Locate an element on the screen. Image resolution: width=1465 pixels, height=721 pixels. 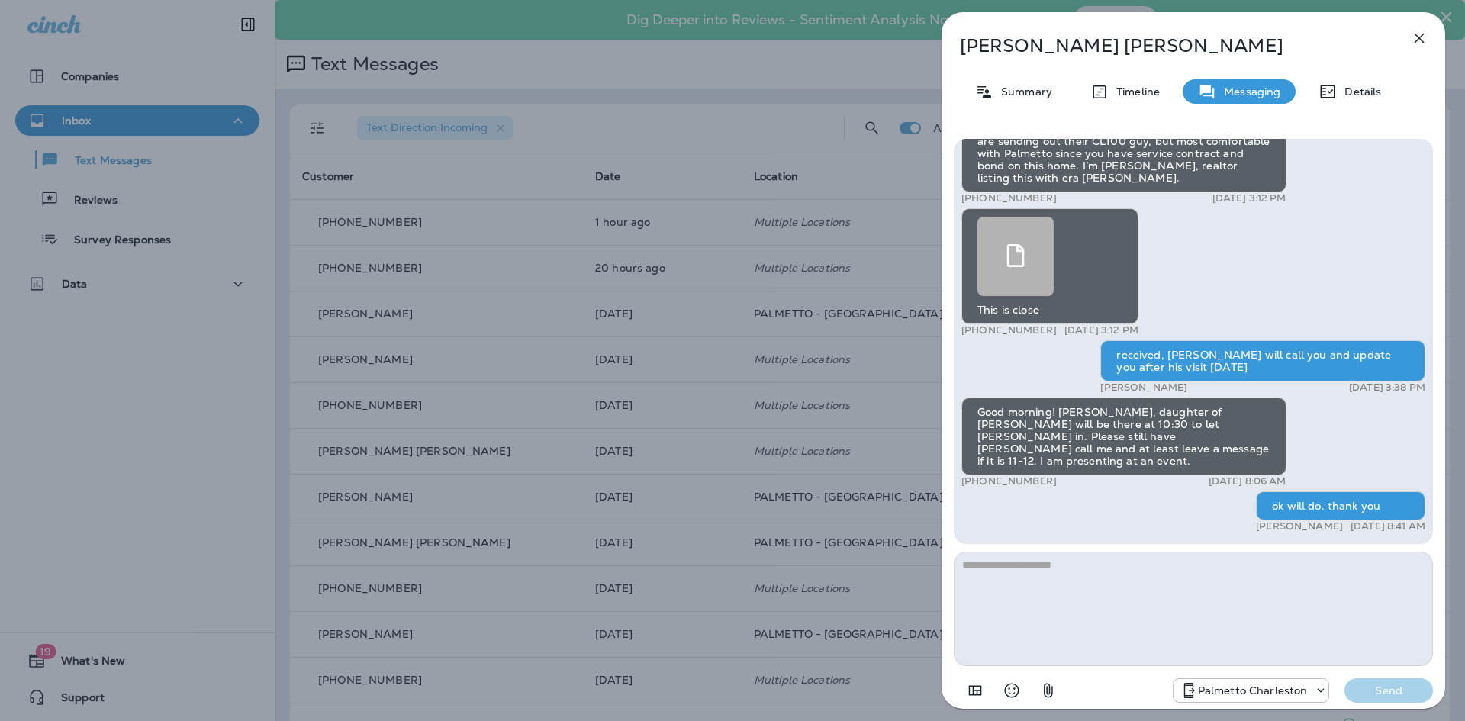
button: Add in a premade template is located at coordinates (975, 691).